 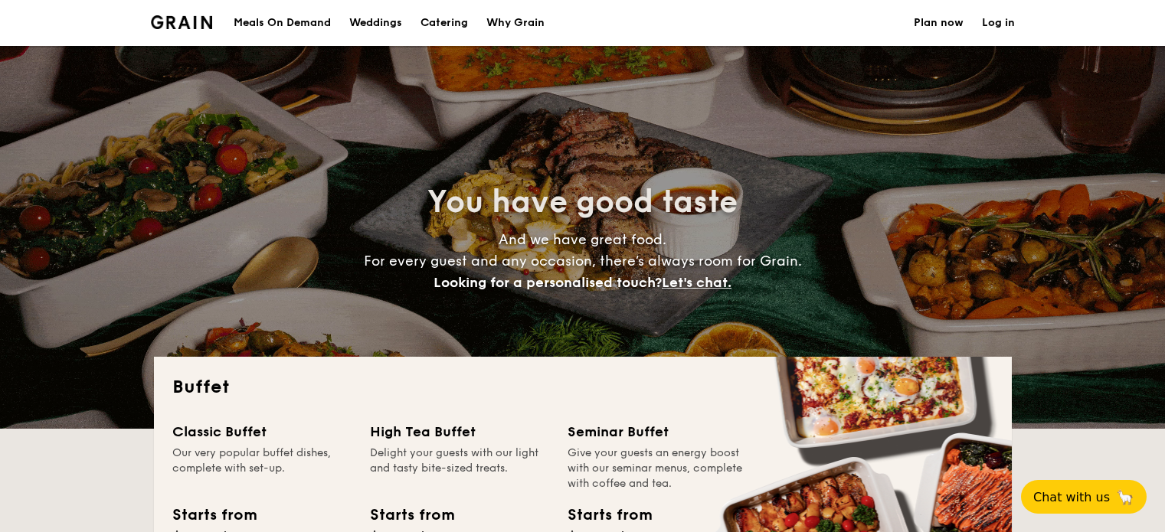 I want to click on a: Logotype, so click(x=182, y=22).